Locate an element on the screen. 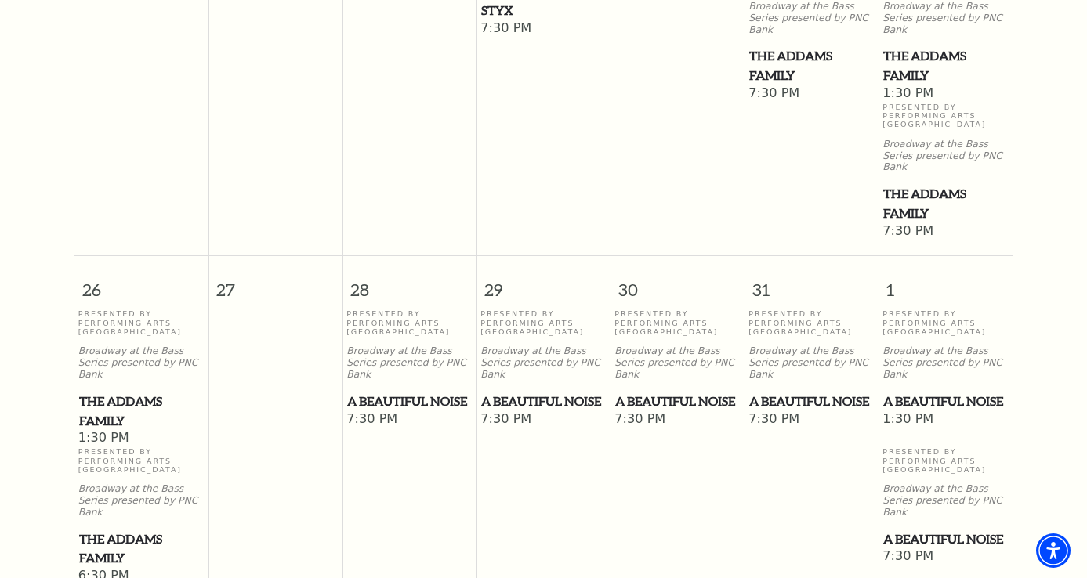  span: 1 is located at coordinates (946, 283).